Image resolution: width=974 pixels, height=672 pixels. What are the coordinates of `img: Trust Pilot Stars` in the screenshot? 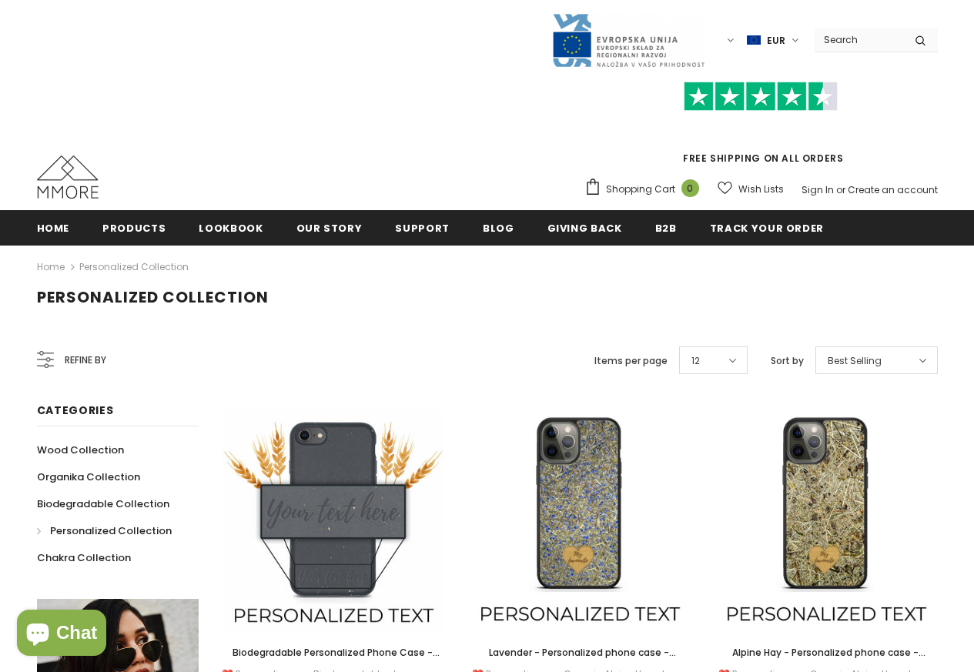 It's located at (761, 96).